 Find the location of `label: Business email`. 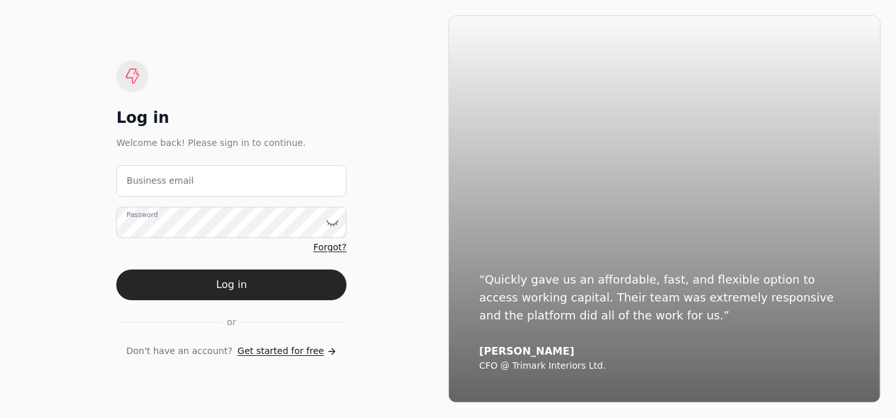

label: Business email is located at coordinates (160, 180).